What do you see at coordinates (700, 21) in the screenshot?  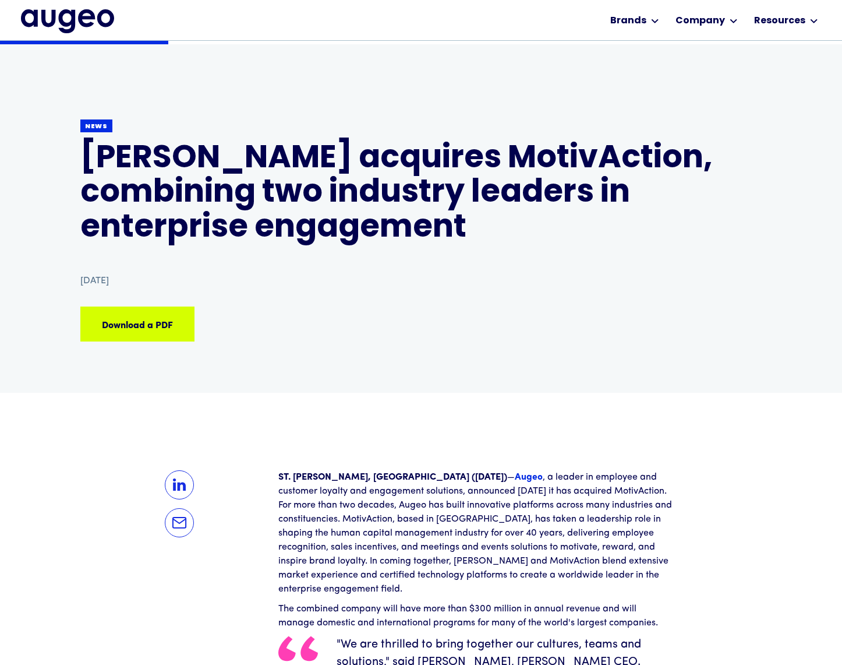 I see `div: Company` at bounding box center [700, 21].